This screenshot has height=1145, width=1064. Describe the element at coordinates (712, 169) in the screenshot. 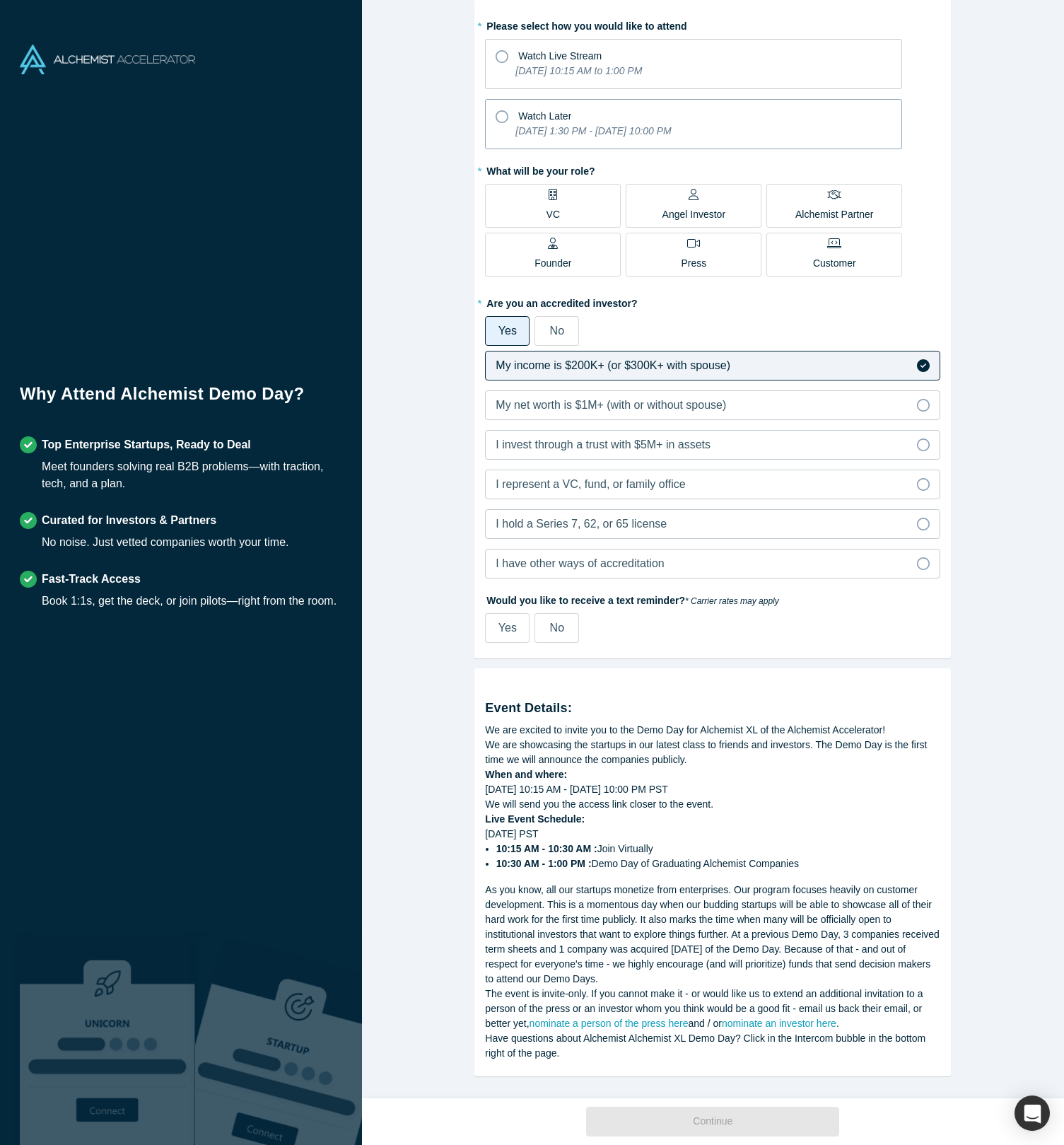

I see `label: What will be your role?` at that location.